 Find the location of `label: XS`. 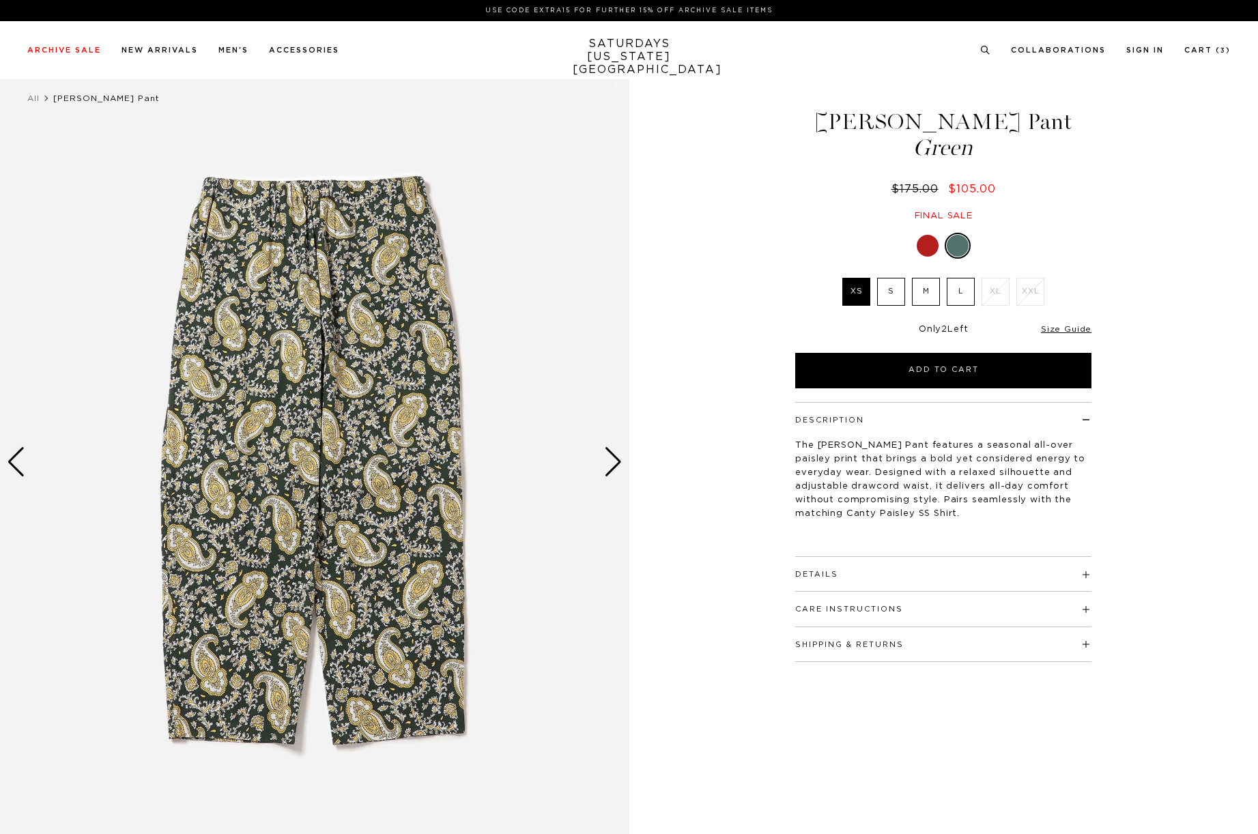

label: XS is located at coordinates (856, 292).